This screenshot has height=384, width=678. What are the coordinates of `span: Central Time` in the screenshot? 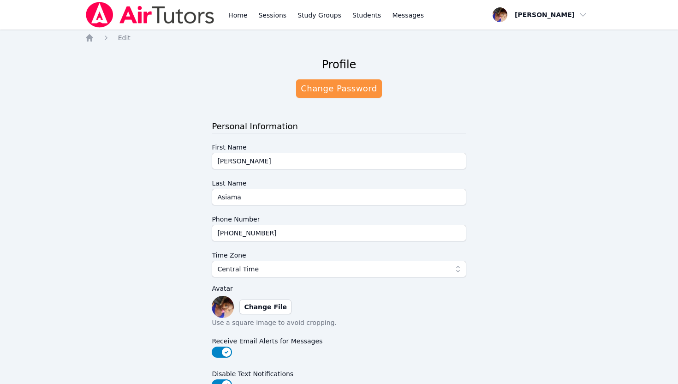 It's located at (238, 269).